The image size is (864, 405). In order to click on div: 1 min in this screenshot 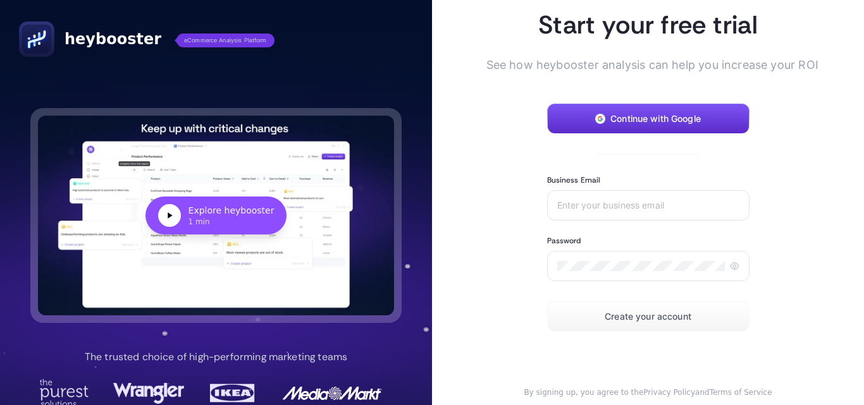, I will do `click(231, 222)`.